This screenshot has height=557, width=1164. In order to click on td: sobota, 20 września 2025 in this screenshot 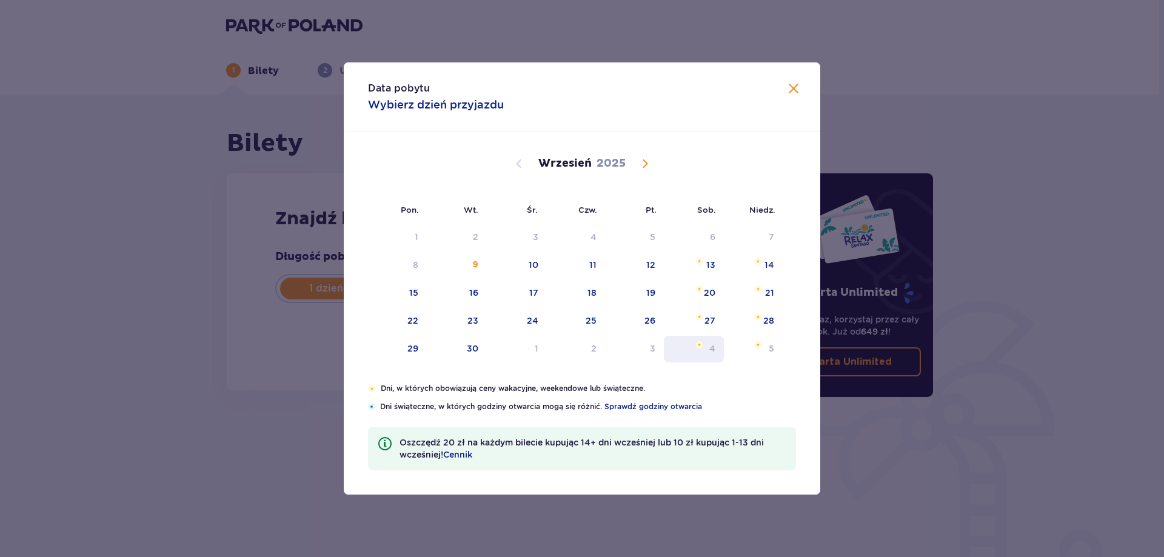, I will do `click(693, 293)`.